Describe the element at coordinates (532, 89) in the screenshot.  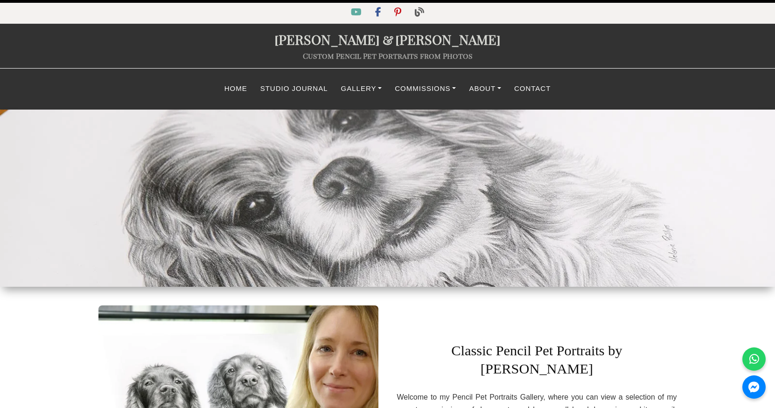
I see `a: Contact` at that location.